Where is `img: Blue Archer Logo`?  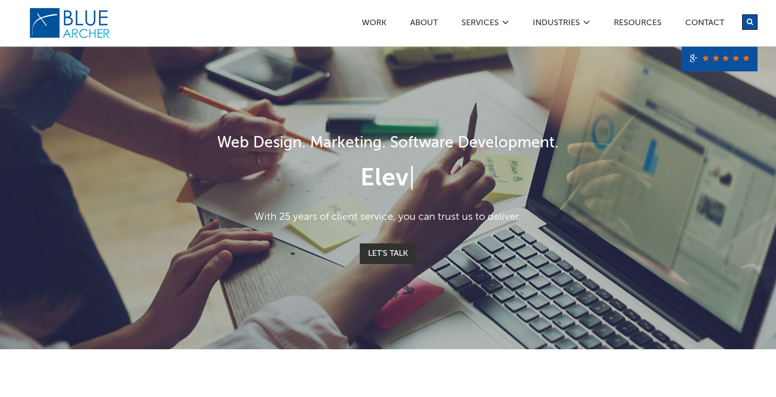
img: Blue Archer Logo is located at coordinates (70, 23).